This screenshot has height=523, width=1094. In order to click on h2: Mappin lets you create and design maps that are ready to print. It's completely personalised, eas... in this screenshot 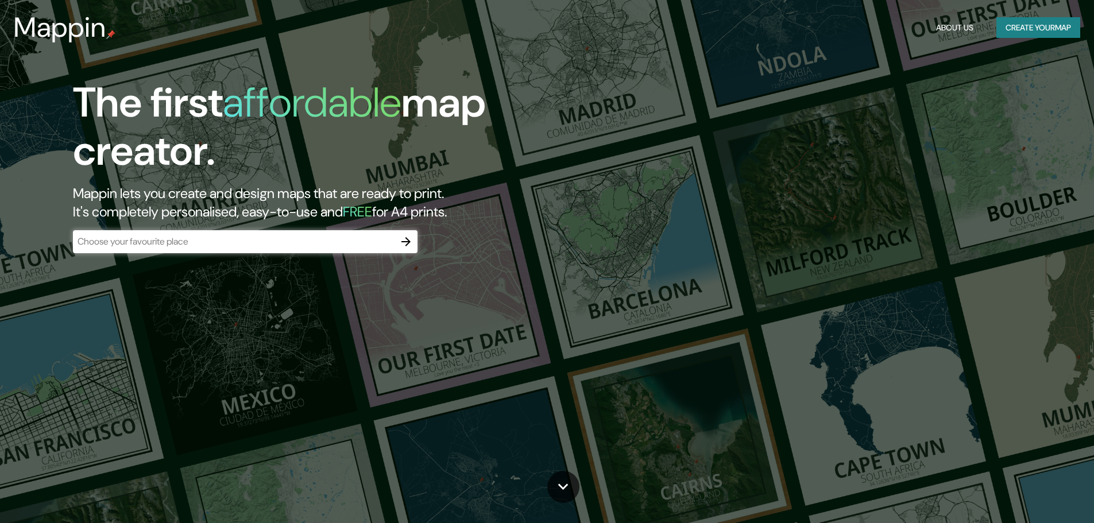, I will do `click(346, 203)`.